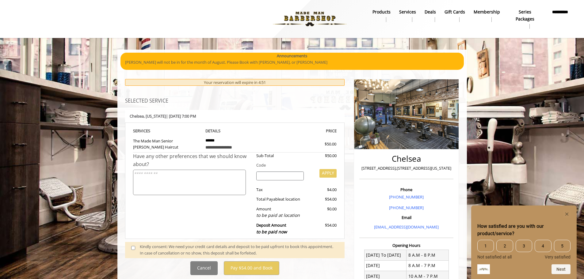  What do you see at coordinates (192, 160) in the screenshot?
I see `div: Have any other preferences that we should know about?` at bounding box center [192, 160].